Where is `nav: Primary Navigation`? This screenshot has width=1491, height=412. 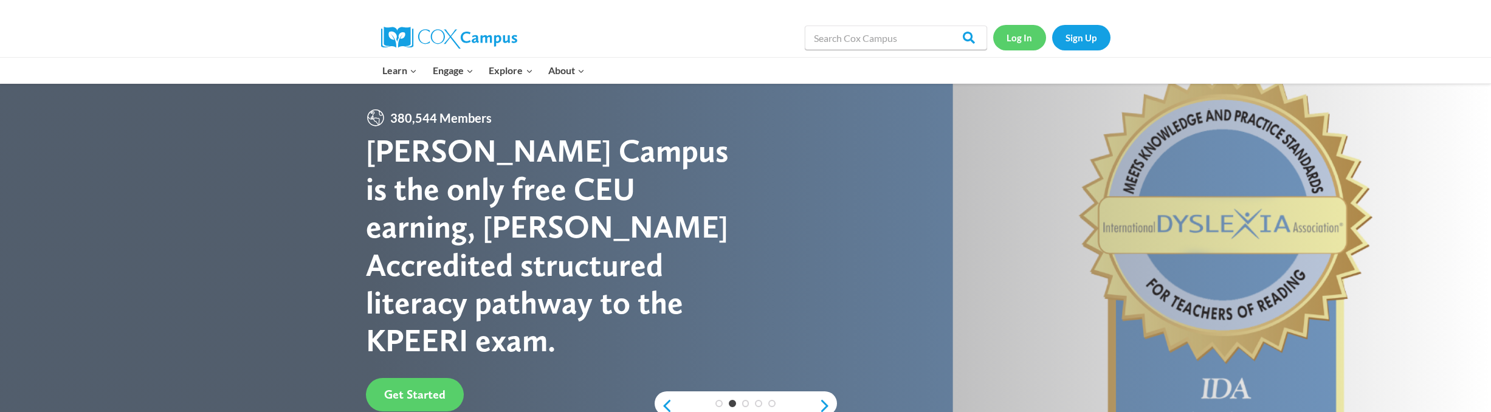 nav: Primary Navigation is located at coordinates (484, 71).